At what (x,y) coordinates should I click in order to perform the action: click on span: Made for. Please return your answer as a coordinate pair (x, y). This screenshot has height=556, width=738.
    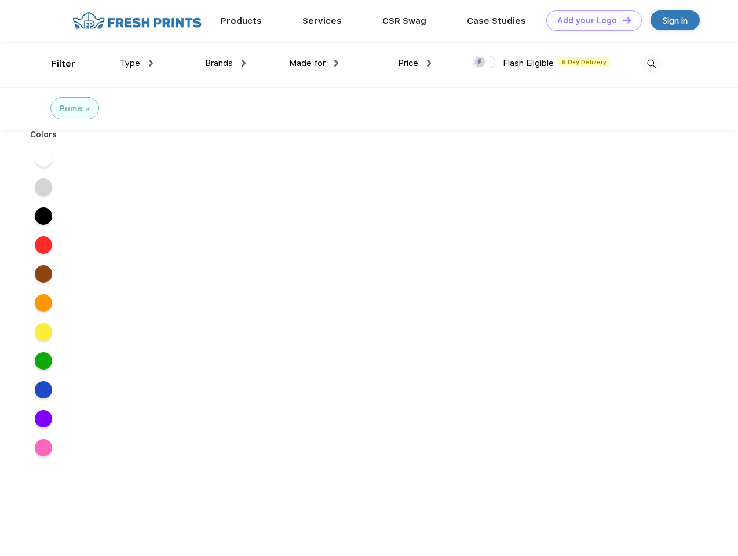
    Looking at the image, I should click on (307, 63).